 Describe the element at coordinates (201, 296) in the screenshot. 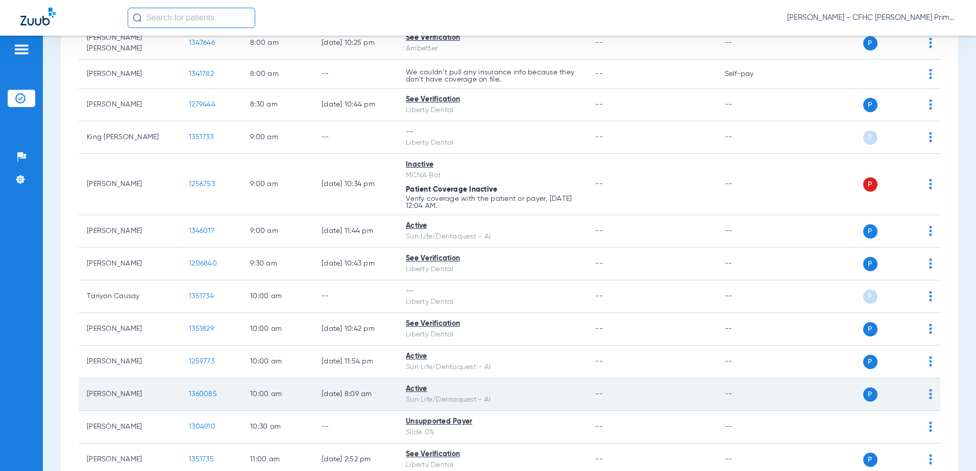

I see `span: 1351734` at that location.